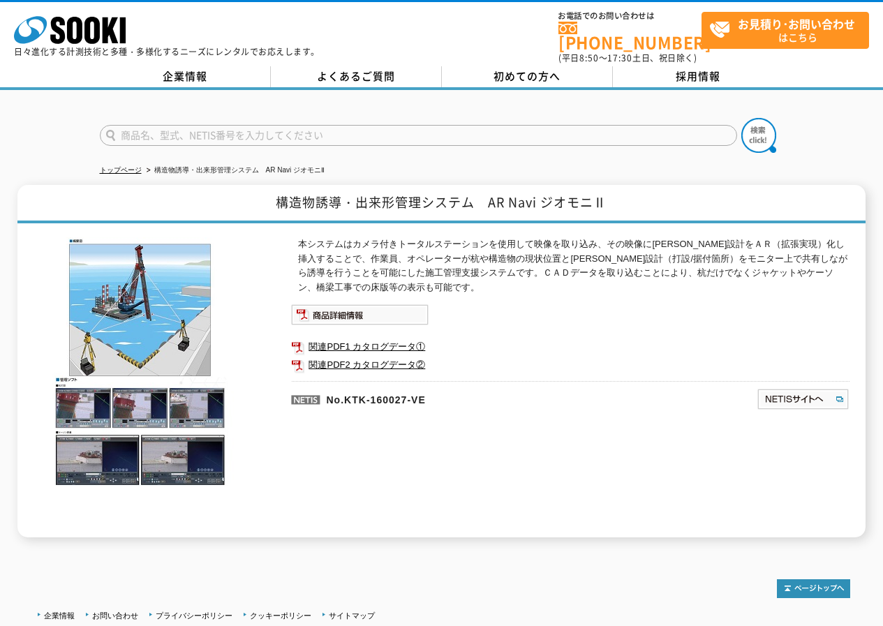 The image size is (883, 626). I want to click on span: はこちら, so click(789, 30).